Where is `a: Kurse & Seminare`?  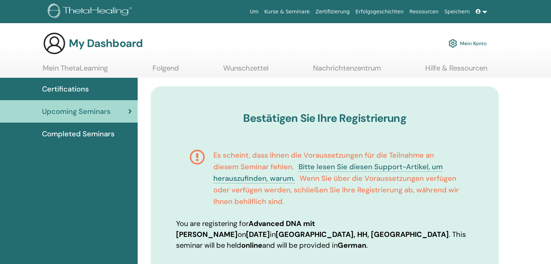 a: Kurse & Seminare is located at coordinates (287, 12).